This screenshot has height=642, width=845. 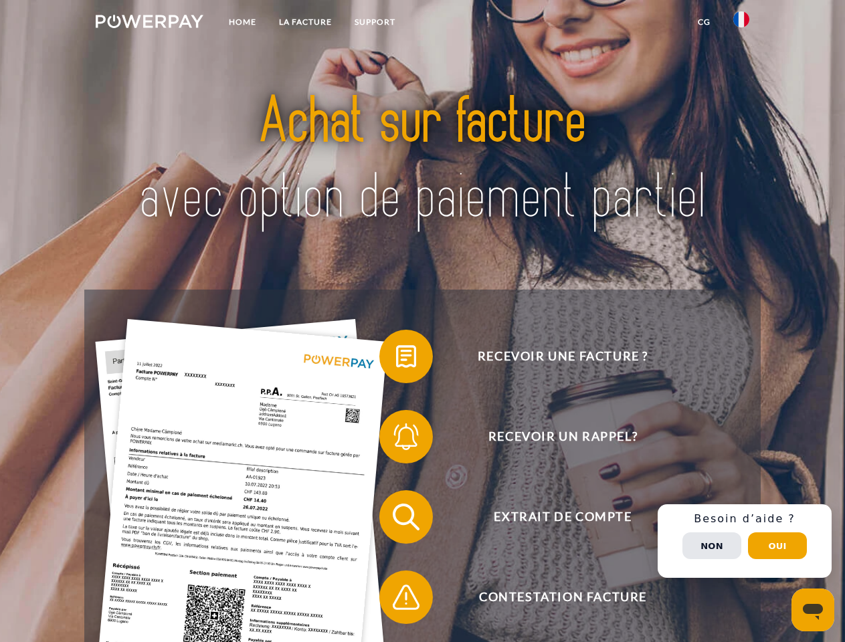 I want to click on img: qb_warning.svg, so click(x=406, y=597).